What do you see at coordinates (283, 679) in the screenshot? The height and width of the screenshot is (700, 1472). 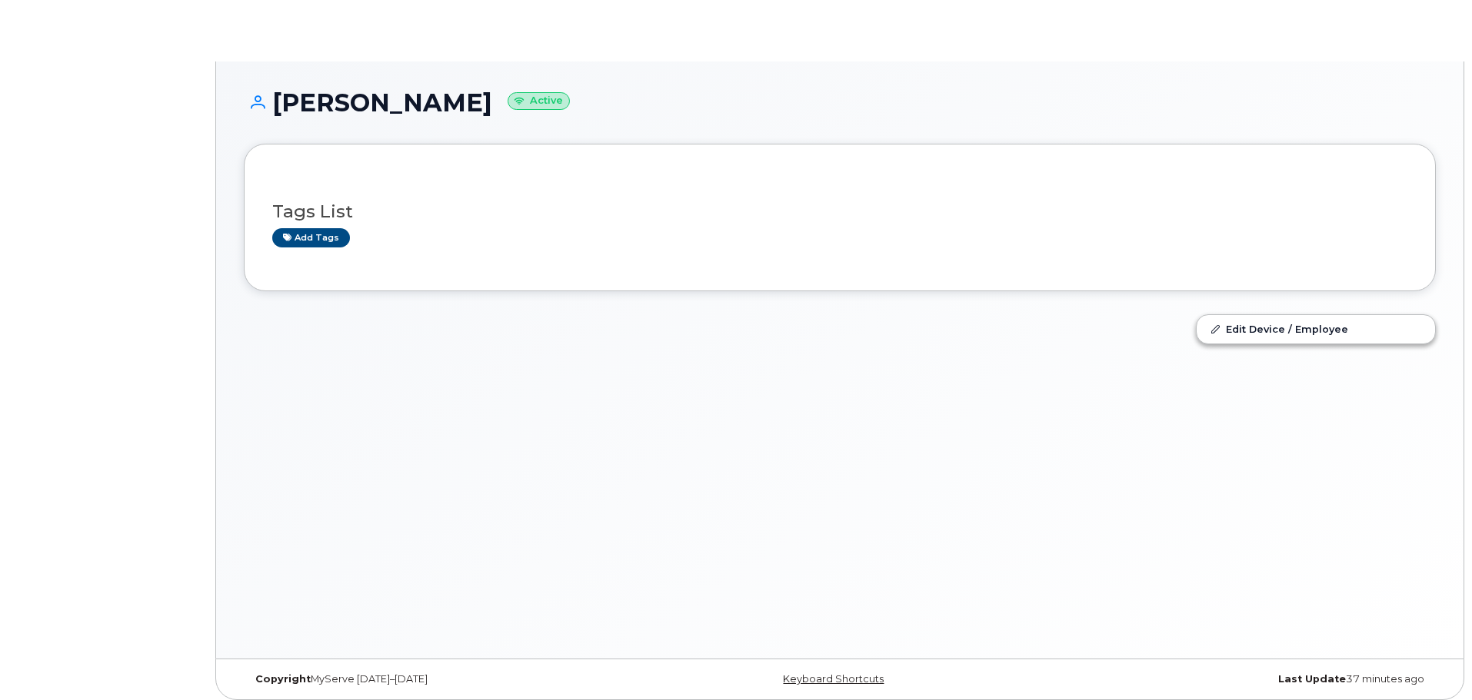 I see `strong: Copyright` at bounding box center [283, 679].